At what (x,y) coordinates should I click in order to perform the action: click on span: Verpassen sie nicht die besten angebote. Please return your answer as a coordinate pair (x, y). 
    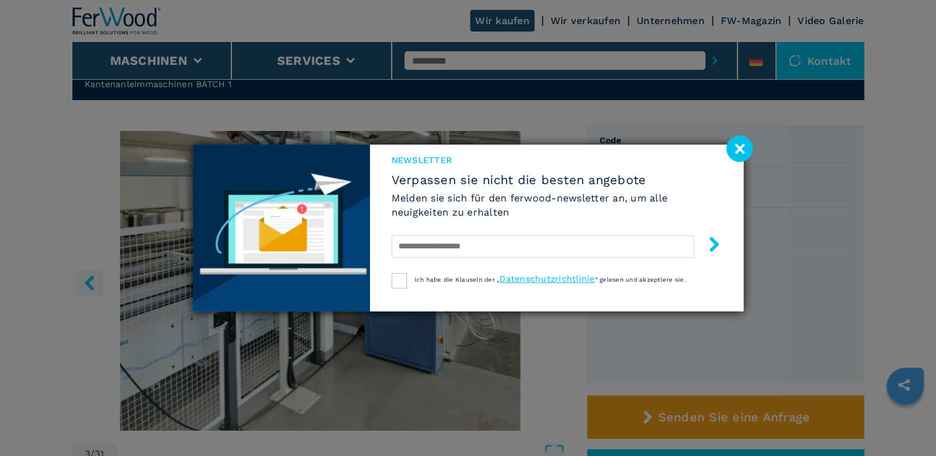
    Looking at the image, I should click on (557, 180).